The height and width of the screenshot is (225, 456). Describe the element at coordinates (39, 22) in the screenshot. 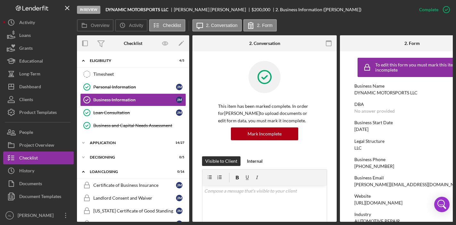

I see `a: Activity` at that location.